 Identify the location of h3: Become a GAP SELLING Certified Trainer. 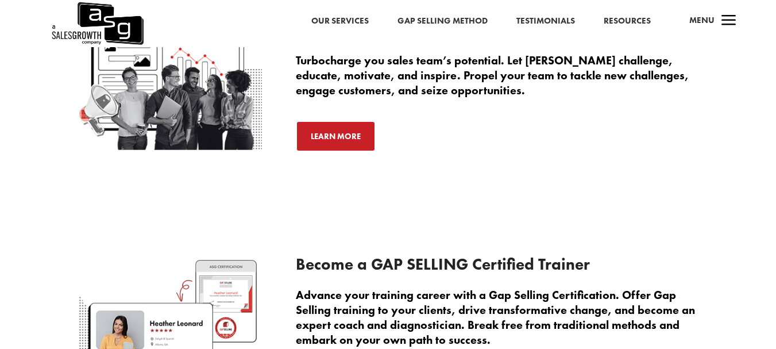
(497, 267).